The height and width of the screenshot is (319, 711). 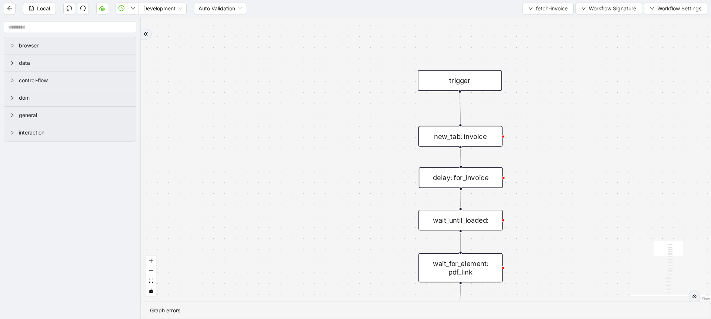 What do you see at coordinates (74, 115) in the screenshot?
I see `span: general` at bounding box center [74, 115].